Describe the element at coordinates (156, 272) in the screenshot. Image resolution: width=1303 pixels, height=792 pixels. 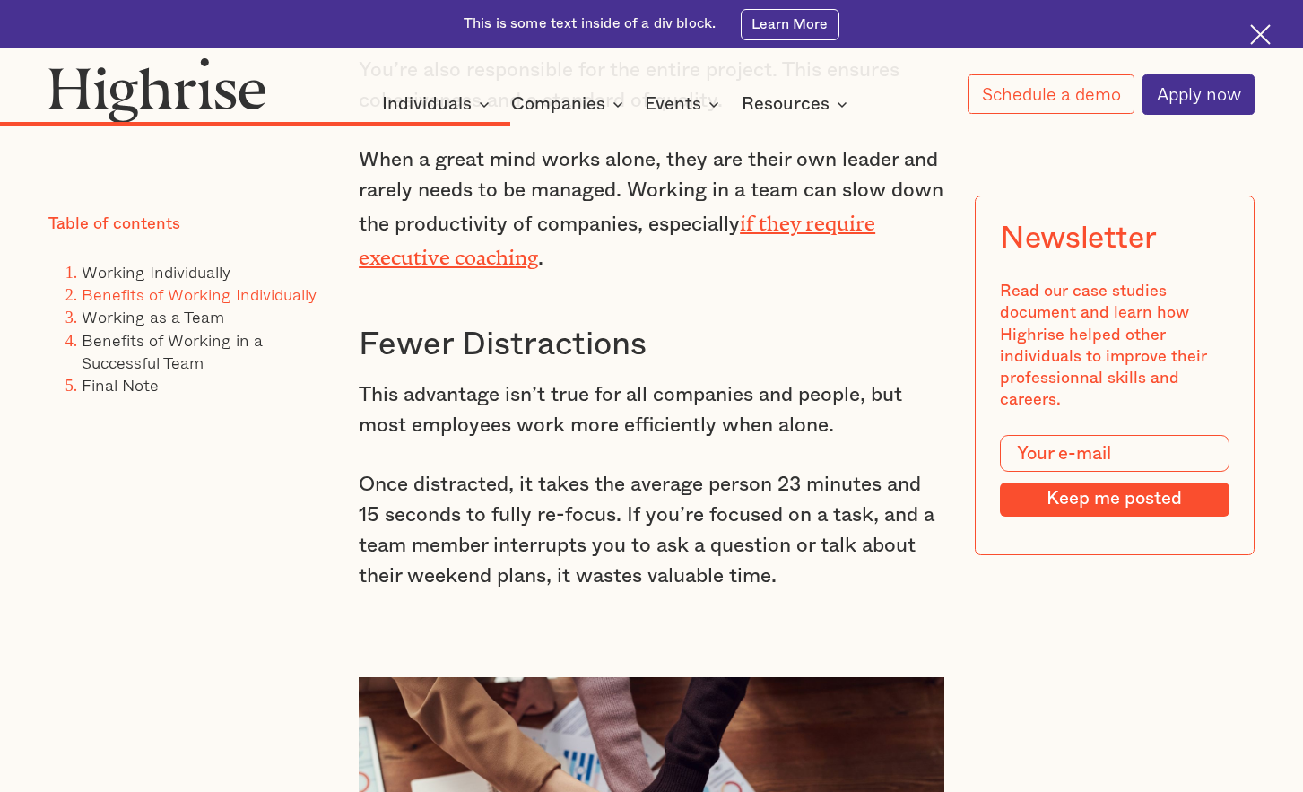
I see `a: Working Individually` at that location.